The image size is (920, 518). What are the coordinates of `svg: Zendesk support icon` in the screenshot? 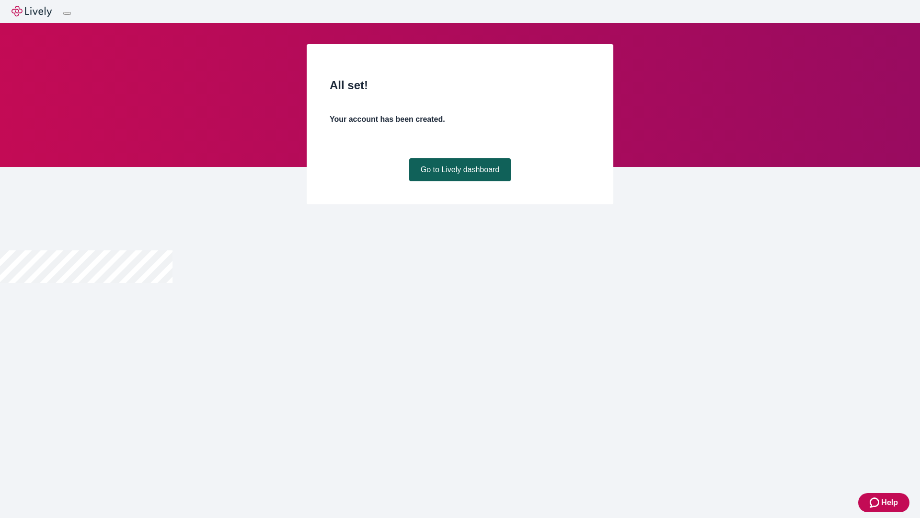 It's located at (876, 502).